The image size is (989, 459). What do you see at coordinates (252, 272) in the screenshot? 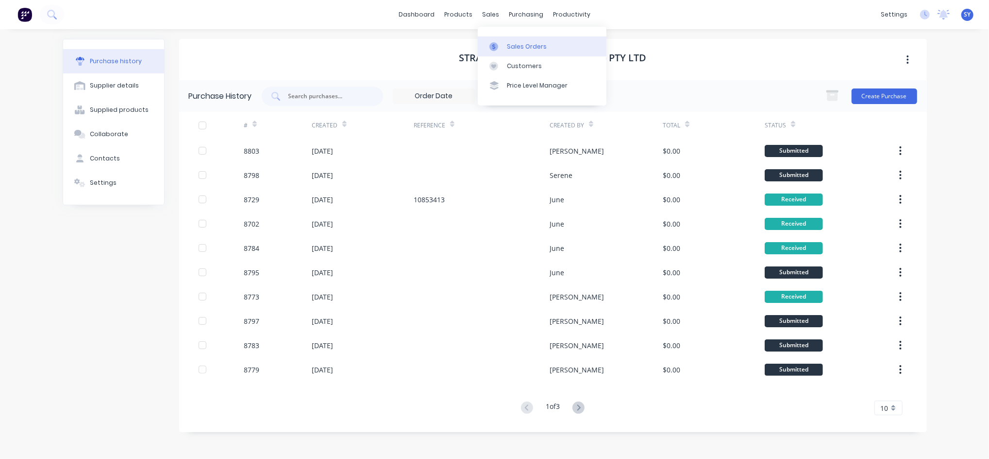
I see `div: 8795` at bounding box center [252, 272].